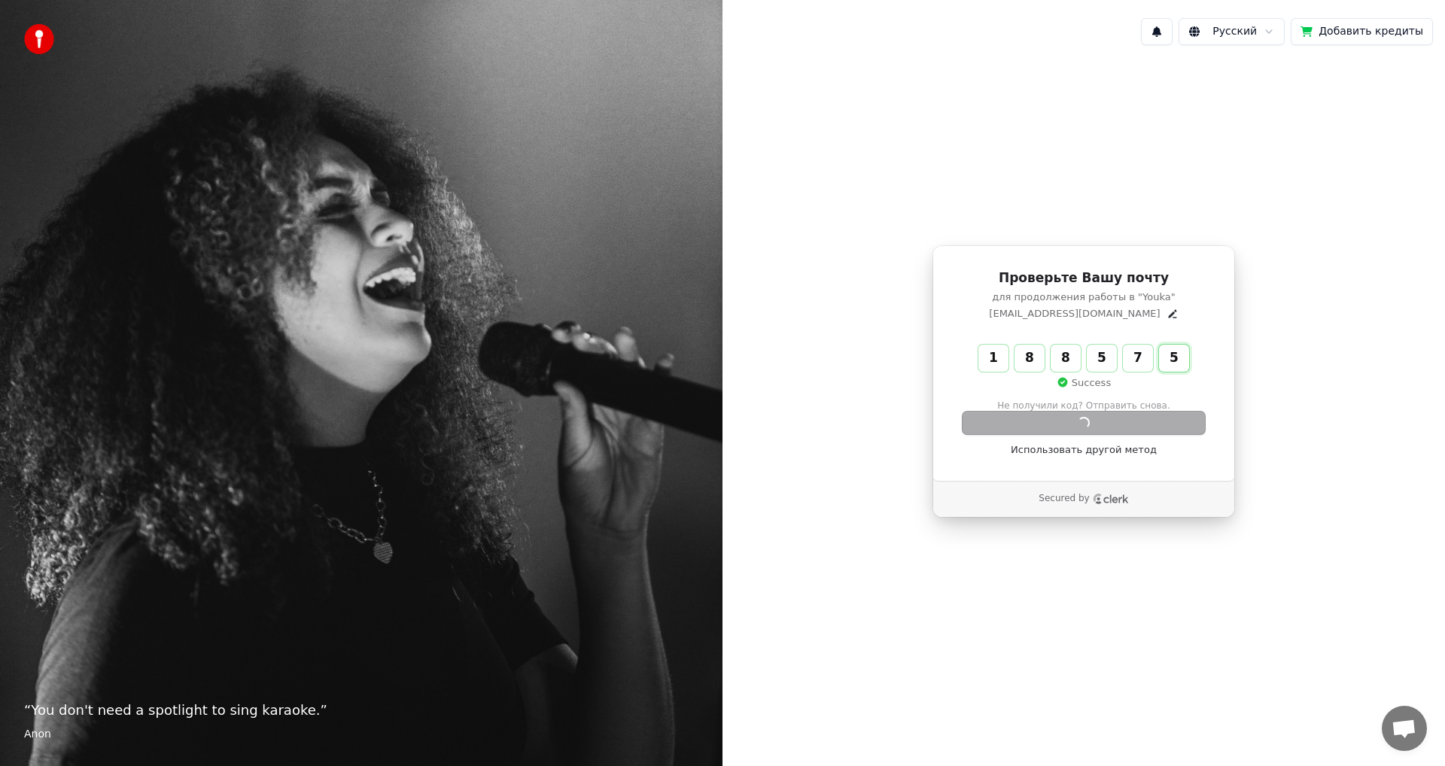 The height and width of the screenshot is (766, 1445). Describe the element at coordinates (361, 735) in the screenshot. I see `footer: Anon` at that location.